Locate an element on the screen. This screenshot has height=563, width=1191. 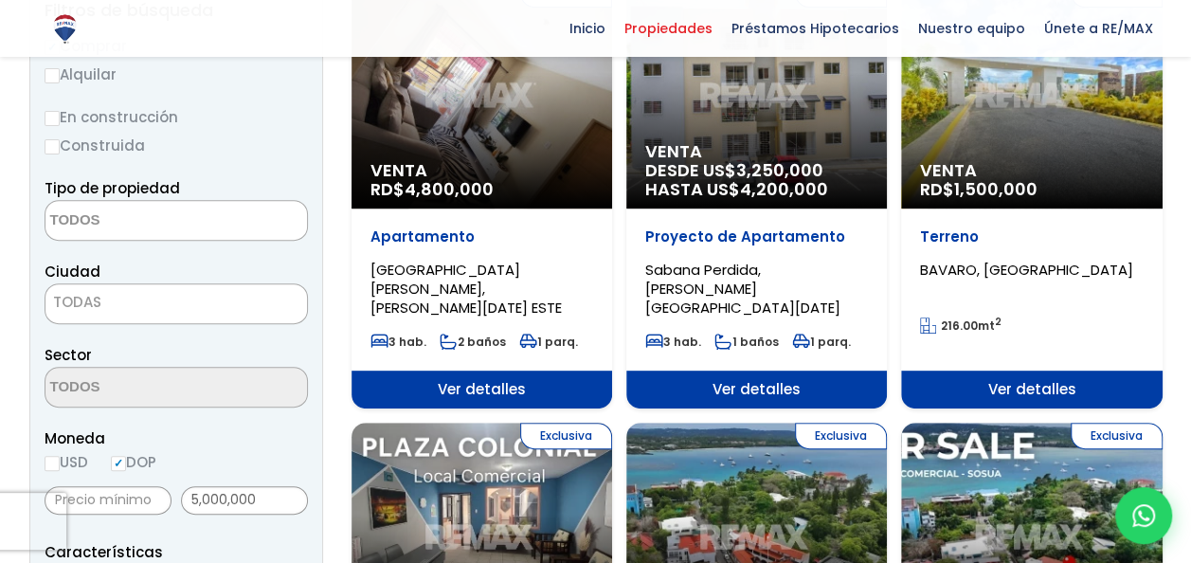
span: Nuestro equipo is located at coordinates (971, 28).